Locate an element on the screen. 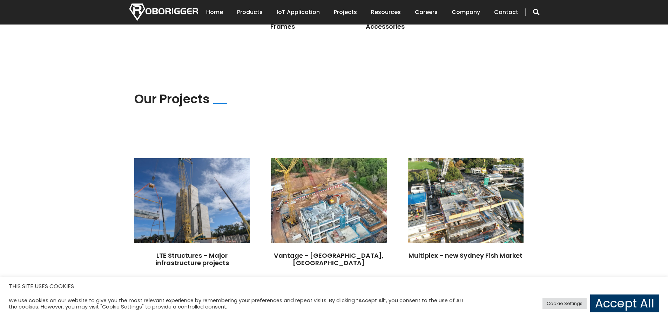  h5: THIS SITE USES COOKIES is located at coordinates (334, 287).